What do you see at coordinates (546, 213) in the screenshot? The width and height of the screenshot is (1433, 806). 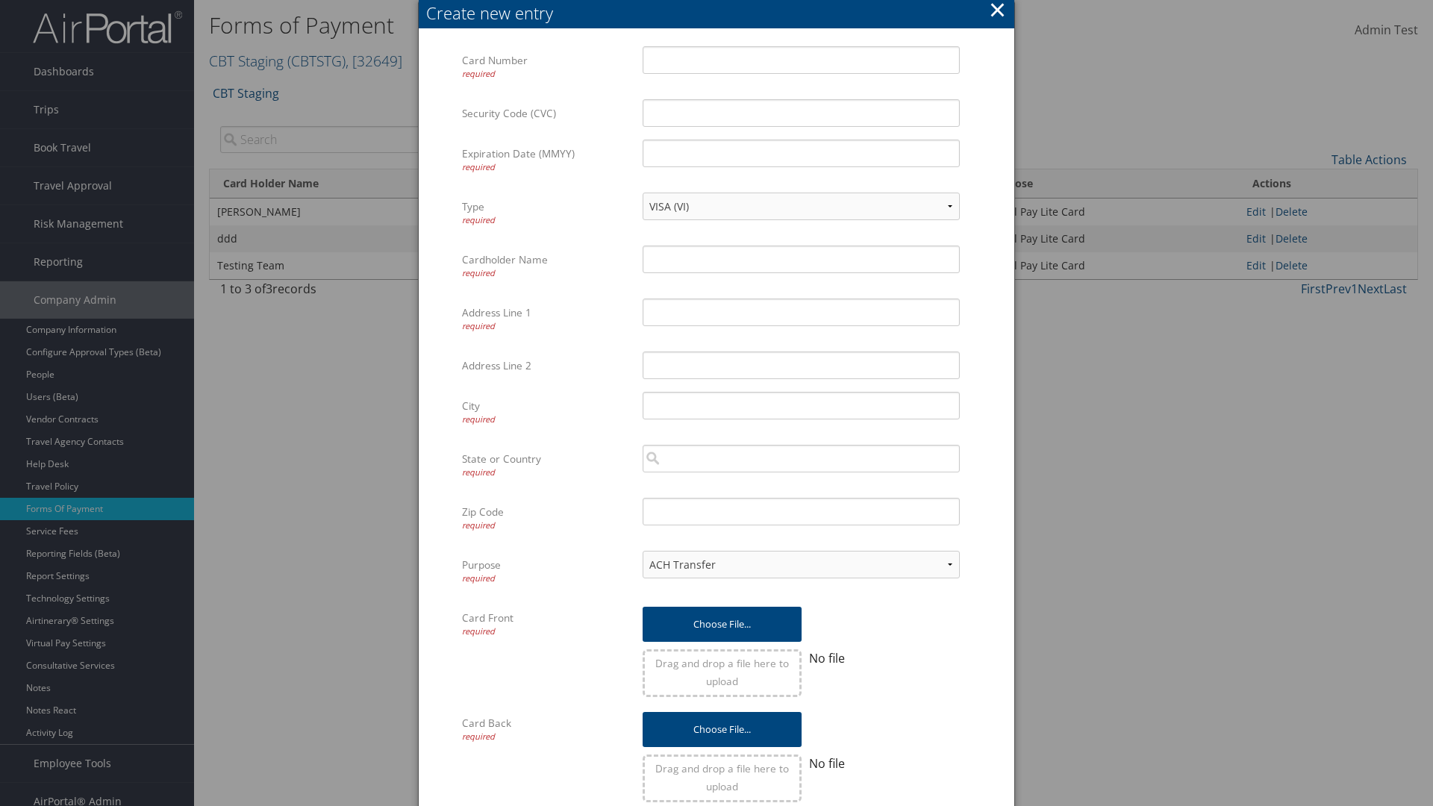 I see `label: Type` at bounding box center [546, 213].